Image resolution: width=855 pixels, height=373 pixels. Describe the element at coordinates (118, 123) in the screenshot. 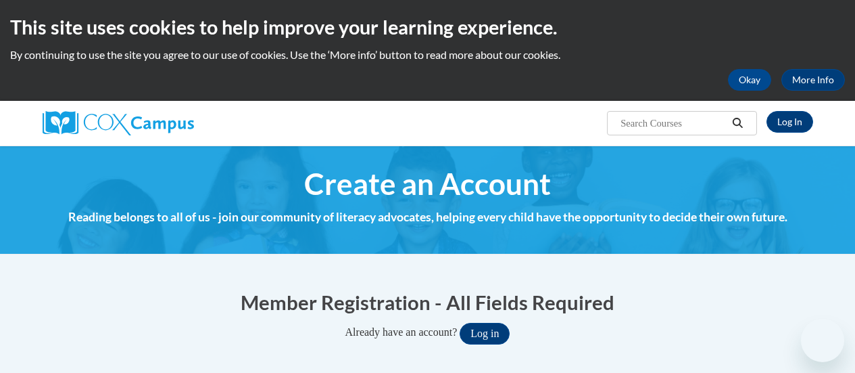

I see `a: Cox Campus` at that location.